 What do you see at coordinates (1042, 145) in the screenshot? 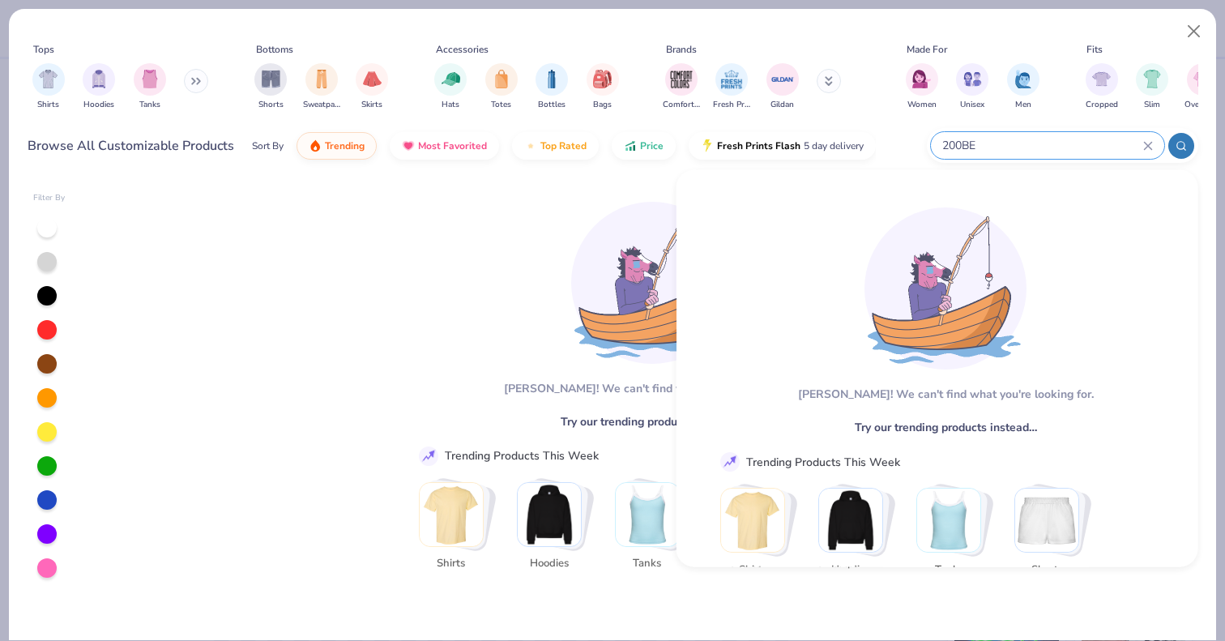
I see `input: Try "T-Shirt"` at bounding box center [1042, 145].